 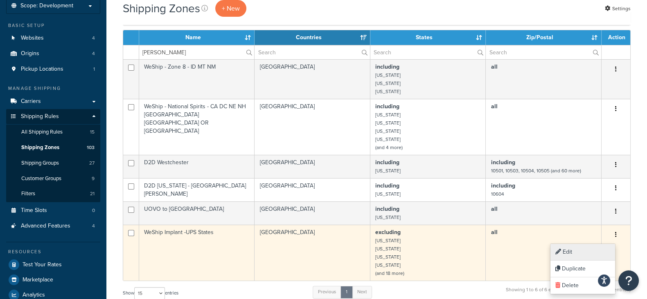 What do you see at coordinates (197, 166) in the screenshot?
I see `td: D2D Westchester` at bounding box center [197, 166].